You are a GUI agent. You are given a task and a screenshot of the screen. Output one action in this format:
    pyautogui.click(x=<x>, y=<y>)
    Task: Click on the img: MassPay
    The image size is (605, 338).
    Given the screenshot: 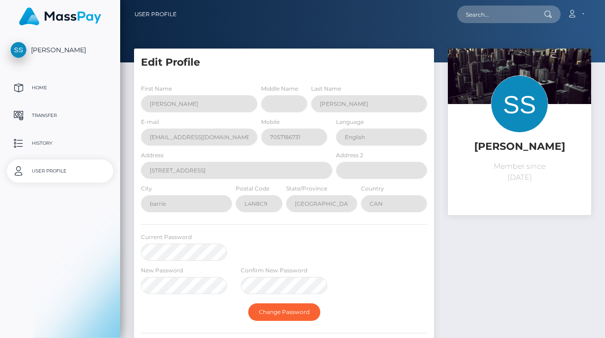 What is the action you would take?
    pyautogui.click(x=60, y=16)
    